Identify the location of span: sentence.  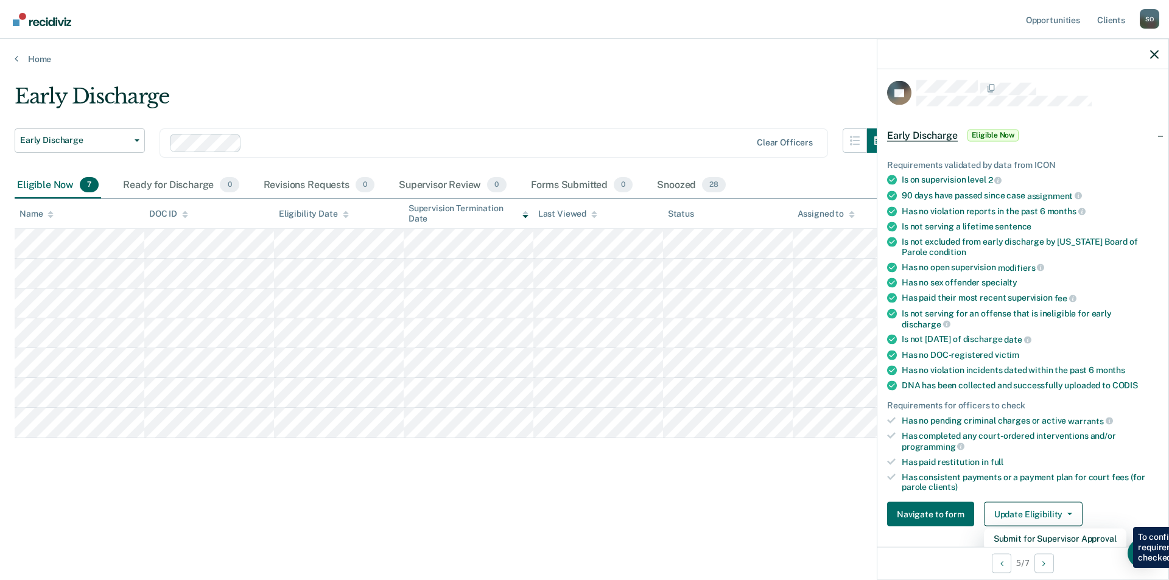
(1013, 226).